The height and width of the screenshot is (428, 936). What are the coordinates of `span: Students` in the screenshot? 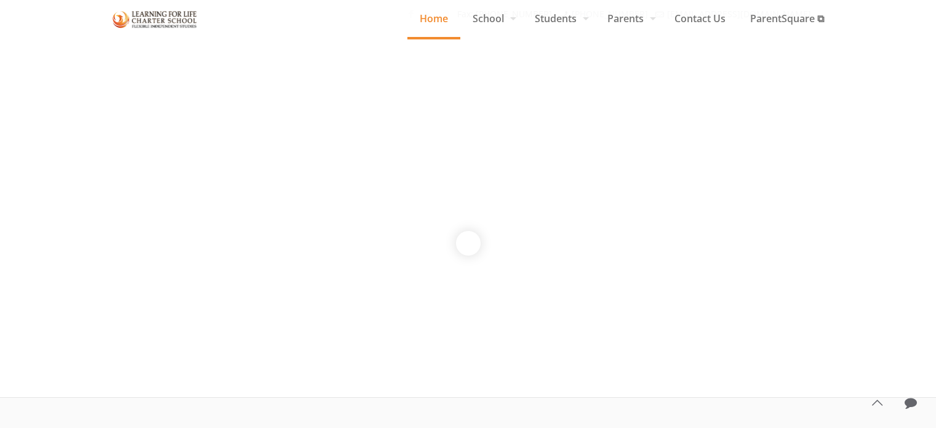 It's located at (559, 18).